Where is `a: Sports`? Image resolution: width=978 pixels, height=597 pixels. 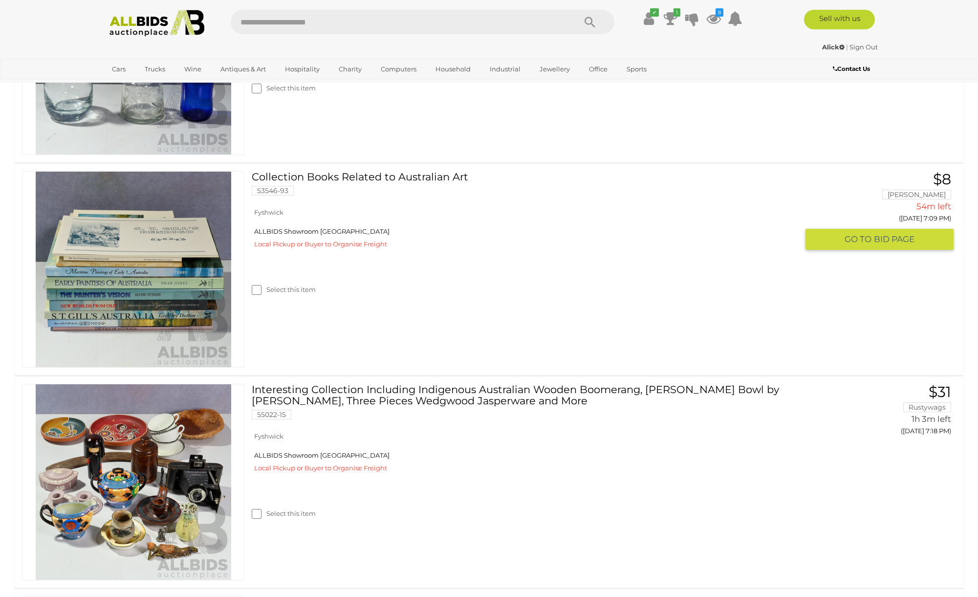 a: Sports is located at coordinates (636, 69).